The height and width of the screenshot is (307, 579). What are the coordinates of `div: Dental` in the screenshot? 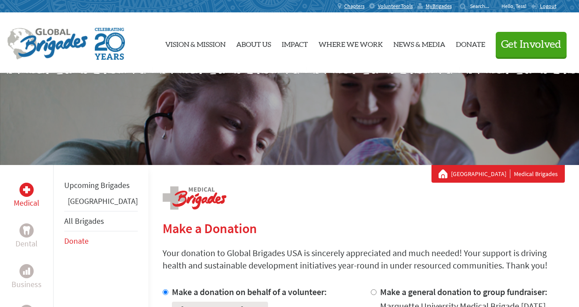 It's located at (27, 231).